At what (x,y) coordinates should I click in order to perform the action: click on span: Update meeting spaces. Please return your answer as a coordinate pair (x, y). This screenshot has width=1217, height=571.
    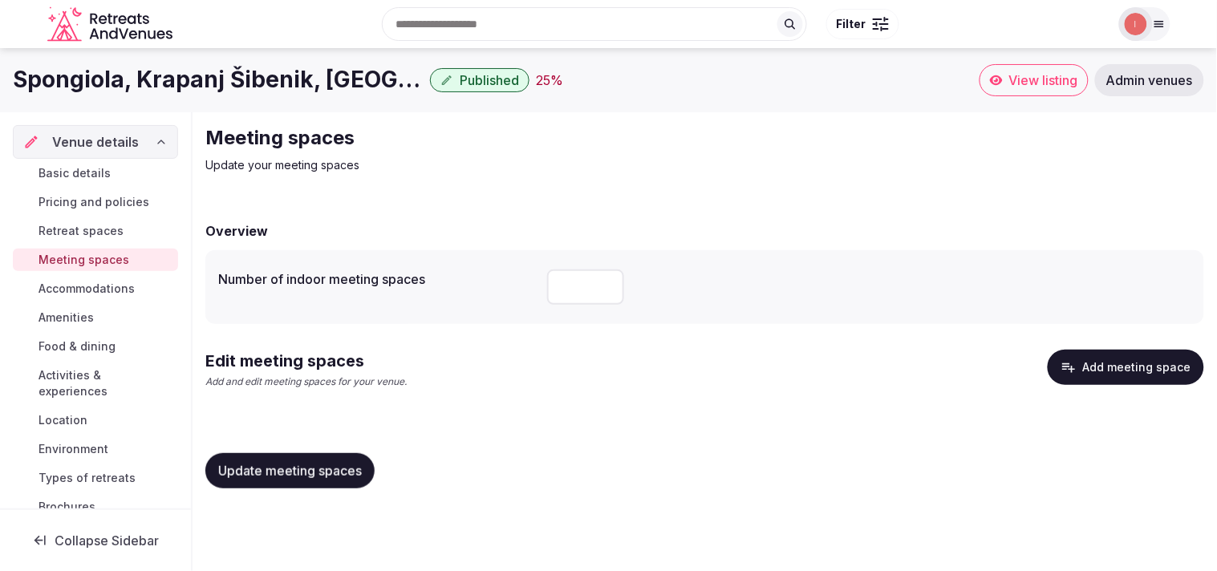
    Looking at the image, I should click on (290, 471).